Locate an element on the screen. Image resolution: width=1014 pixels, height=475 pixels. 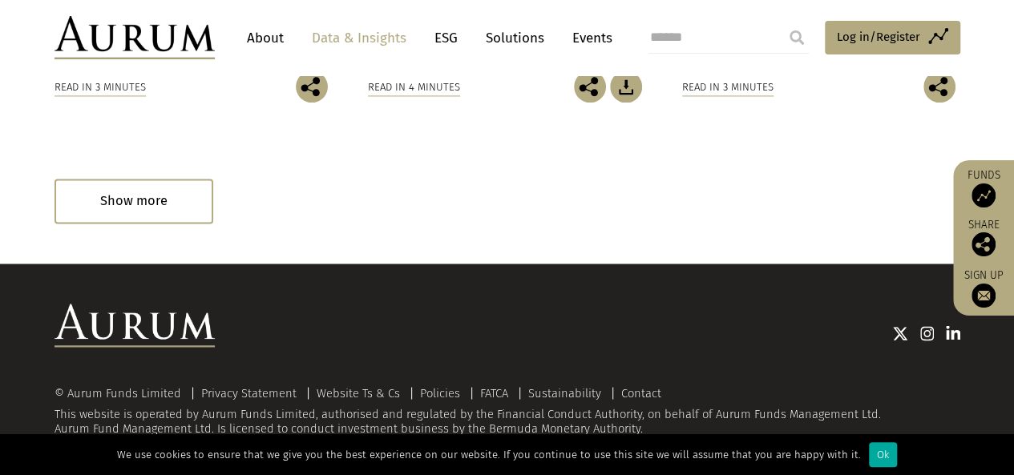
div: Ok is located at coordinates (883, 455).